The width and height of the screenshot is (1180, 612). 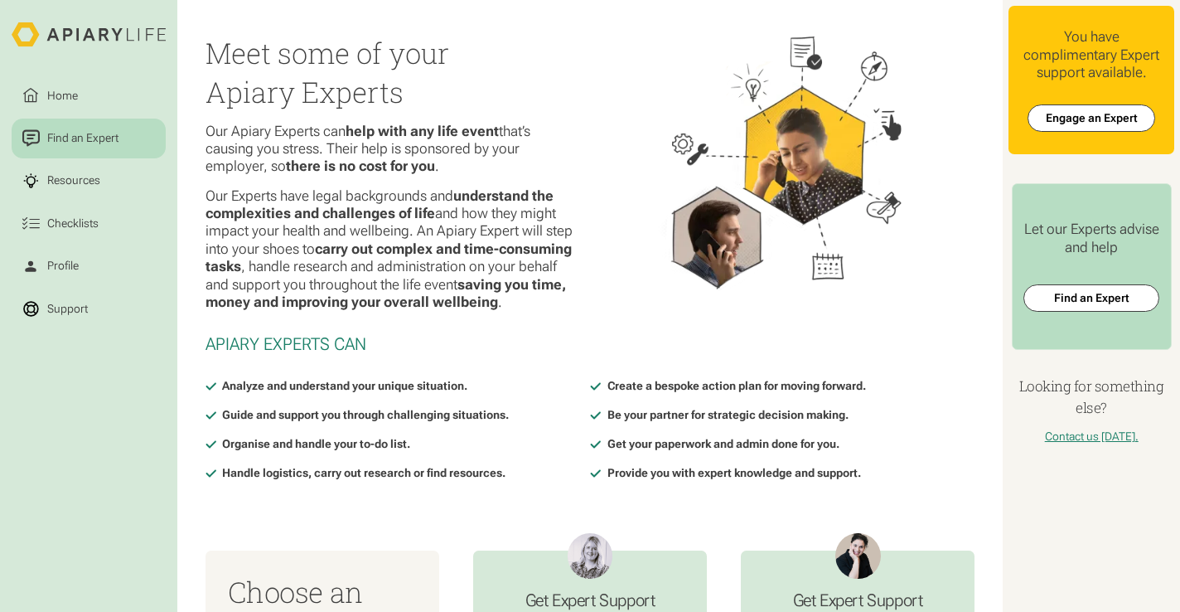 I want to click on h2: Apiary Experts Can, so click(x=590, y=344).